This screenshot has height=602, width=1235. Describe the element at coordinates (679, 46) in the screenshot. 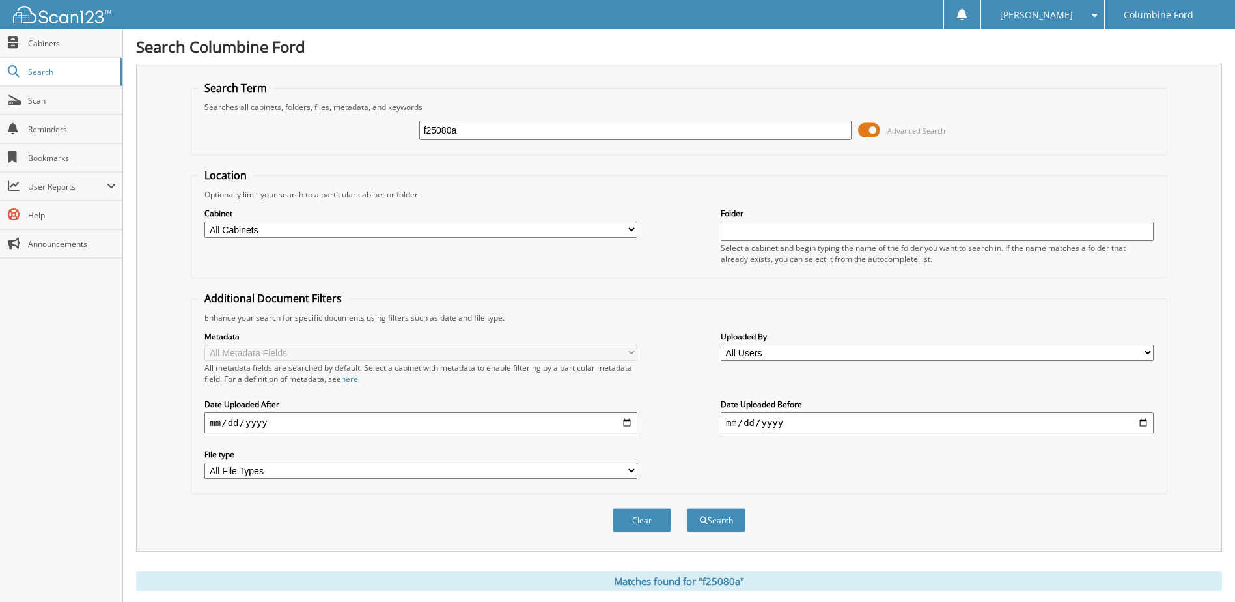

I see `h1: Search Columbine Ford` at that location.